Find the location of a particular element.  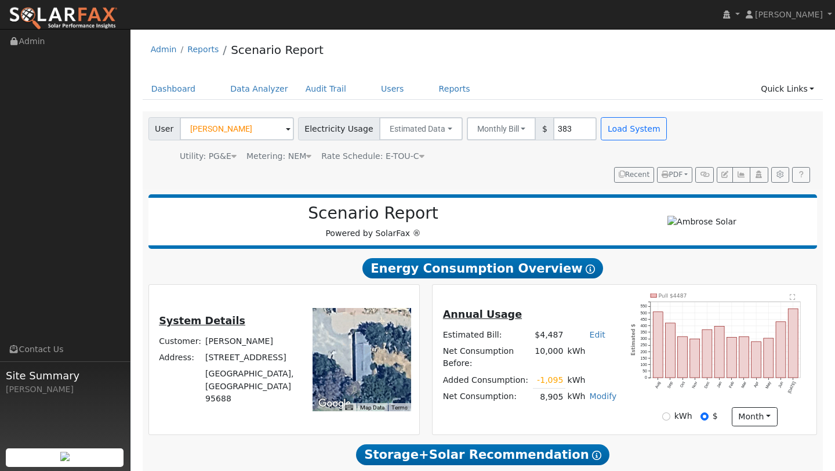

text: 550 is located at coordinates (644, 306).